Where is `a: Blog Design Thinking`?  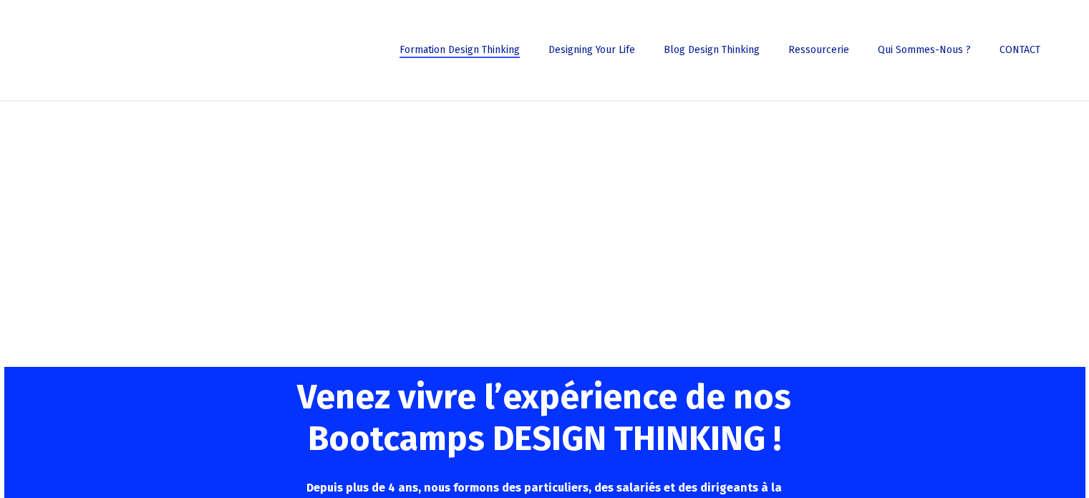 a: Blog Design Thinking is located at coordinates (712, 50).